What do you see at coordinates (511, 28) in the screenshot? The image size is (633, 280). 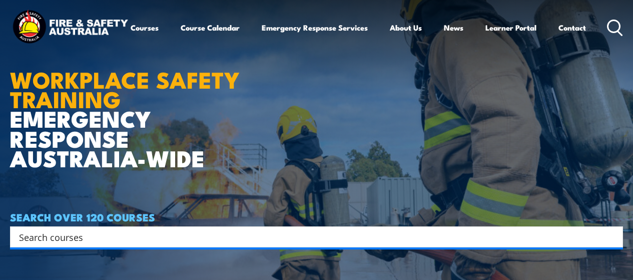 I see `a: Learner Portal` at bounding box center [511, 28].